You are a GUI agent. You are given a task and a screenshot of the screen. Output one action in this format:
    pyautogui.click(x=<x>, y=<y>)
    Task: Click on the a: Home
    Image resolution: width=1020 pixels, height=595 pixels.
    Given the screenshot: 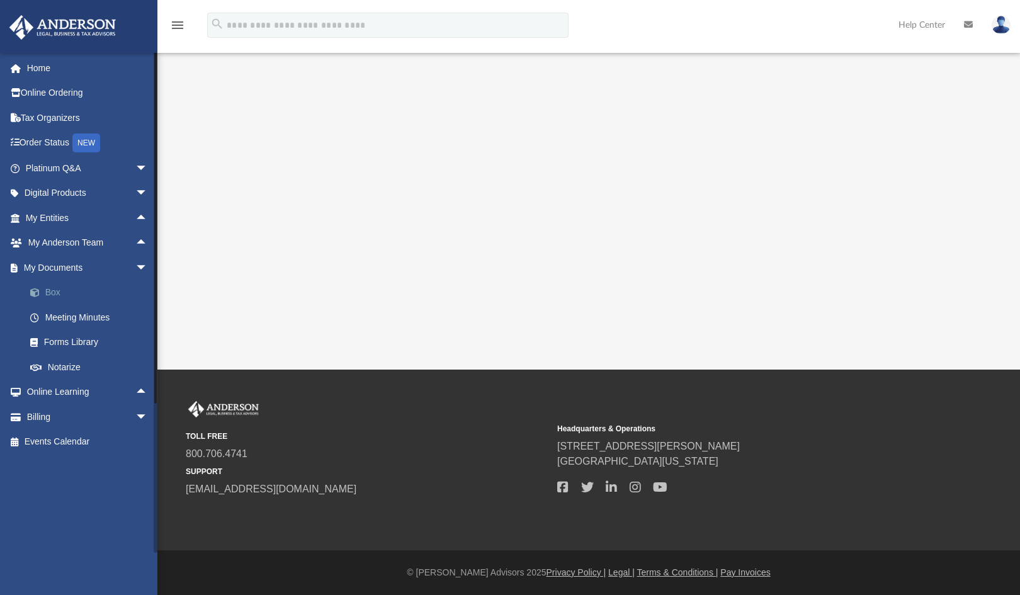 What is the action you would take?
    pyautogui.click(x=88, y=68)
    